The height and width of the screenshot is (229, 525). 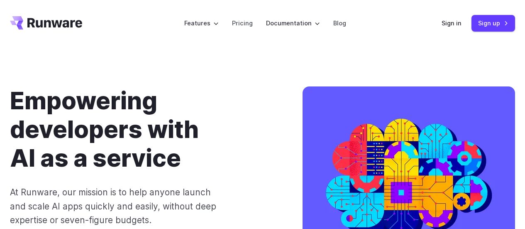 I want to click on label: Features, so click(x=201, y=23).